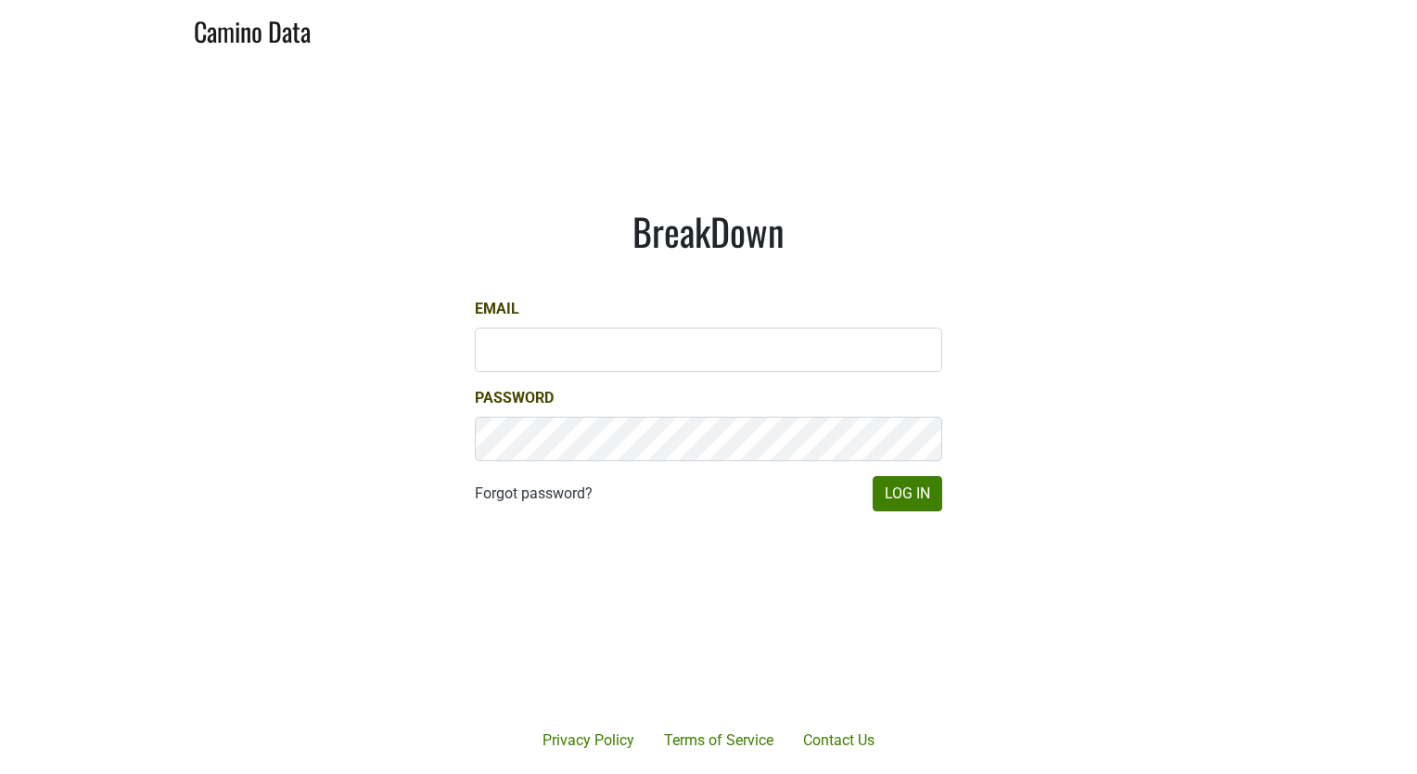  What do you see at coordinates (497, 309) in the screenshot?
I see `label: Email` at bounding box center [497, 309].